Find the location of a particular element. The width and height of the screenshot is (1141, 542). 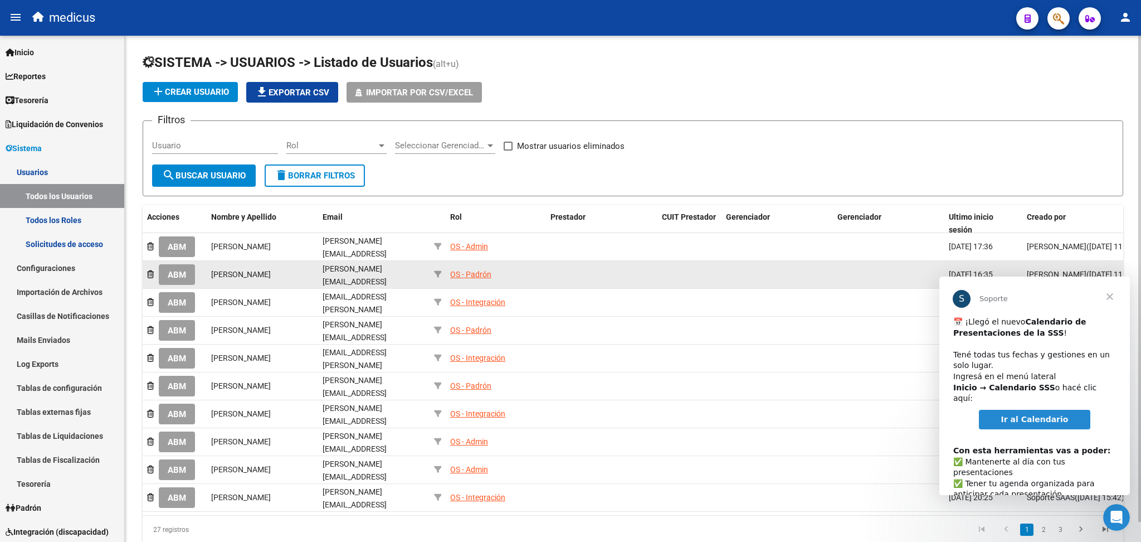

span: (alt+u) is located at coordinates (446, 64).